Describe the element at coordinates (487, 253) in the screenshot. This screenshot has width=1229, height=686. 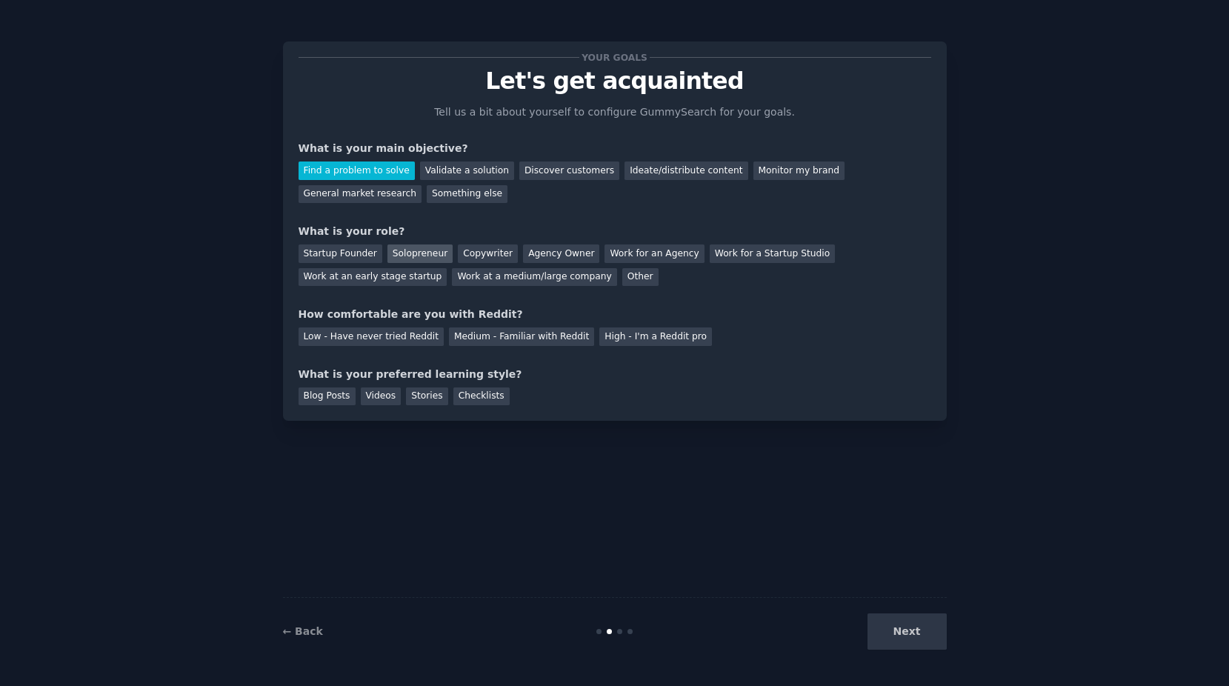
I see `div: Copywriter` at that location.